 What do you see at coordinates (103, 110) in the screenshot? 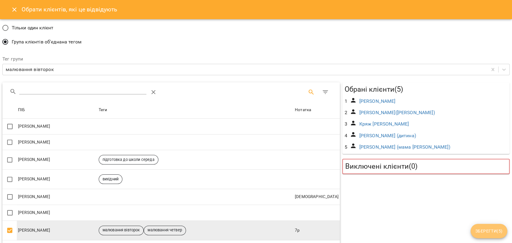
I see `div: Теги` at bounding box center [103, 110].